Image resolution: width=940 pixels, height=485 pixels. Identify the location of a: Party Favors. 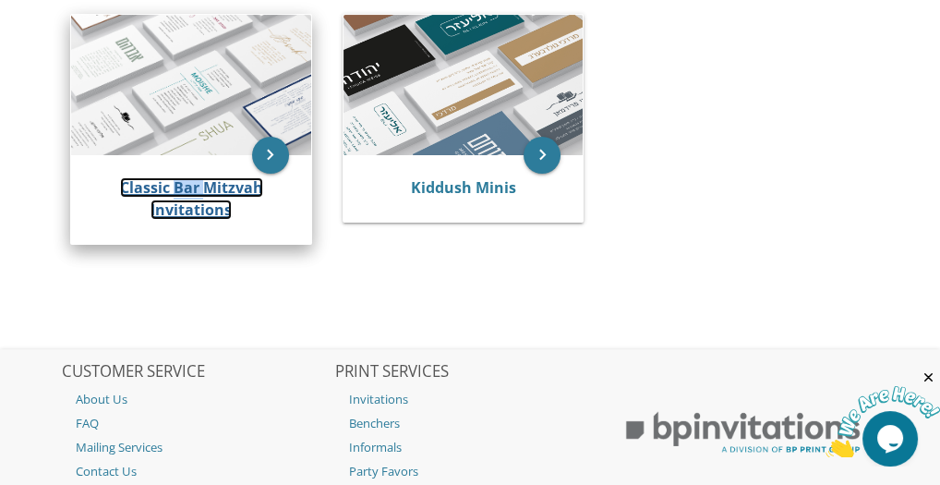
(470, 471).